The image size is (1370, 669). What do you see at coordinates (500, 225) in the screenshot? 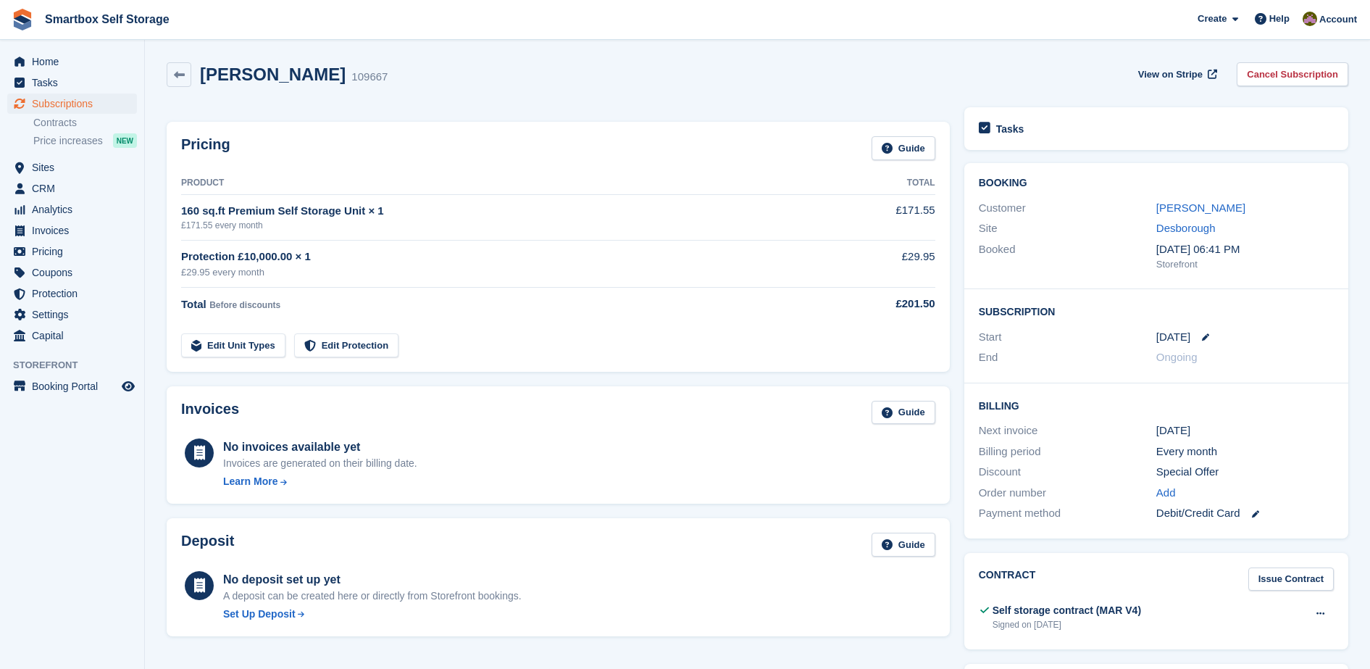
I see `div: £171.55 every month` at bounding box center [500, 225].